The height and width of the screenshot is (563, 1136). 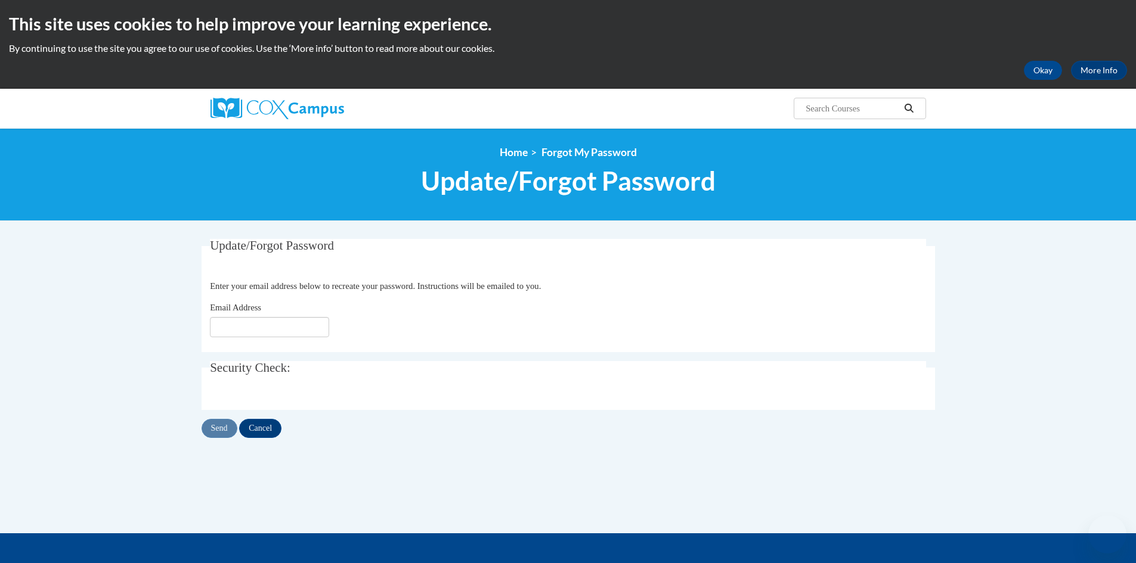 What do you see at coordinates (1043, 70) in the screenshot?
I see `button: Okay` at bounding box center [1043, 70].